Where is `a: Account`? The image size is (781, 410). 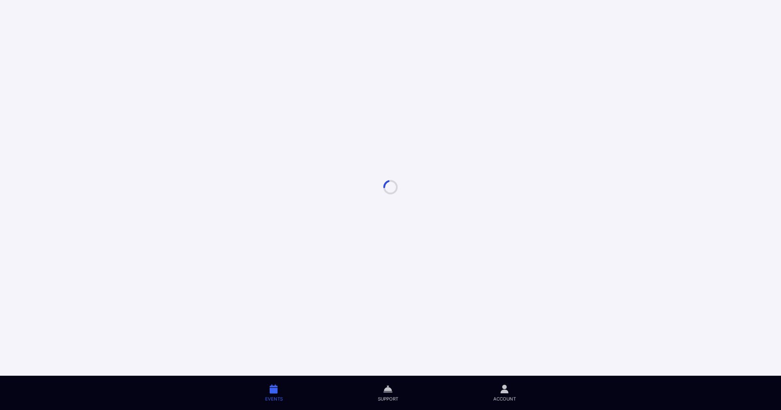 a: Account is located at coordinates (504, 393).